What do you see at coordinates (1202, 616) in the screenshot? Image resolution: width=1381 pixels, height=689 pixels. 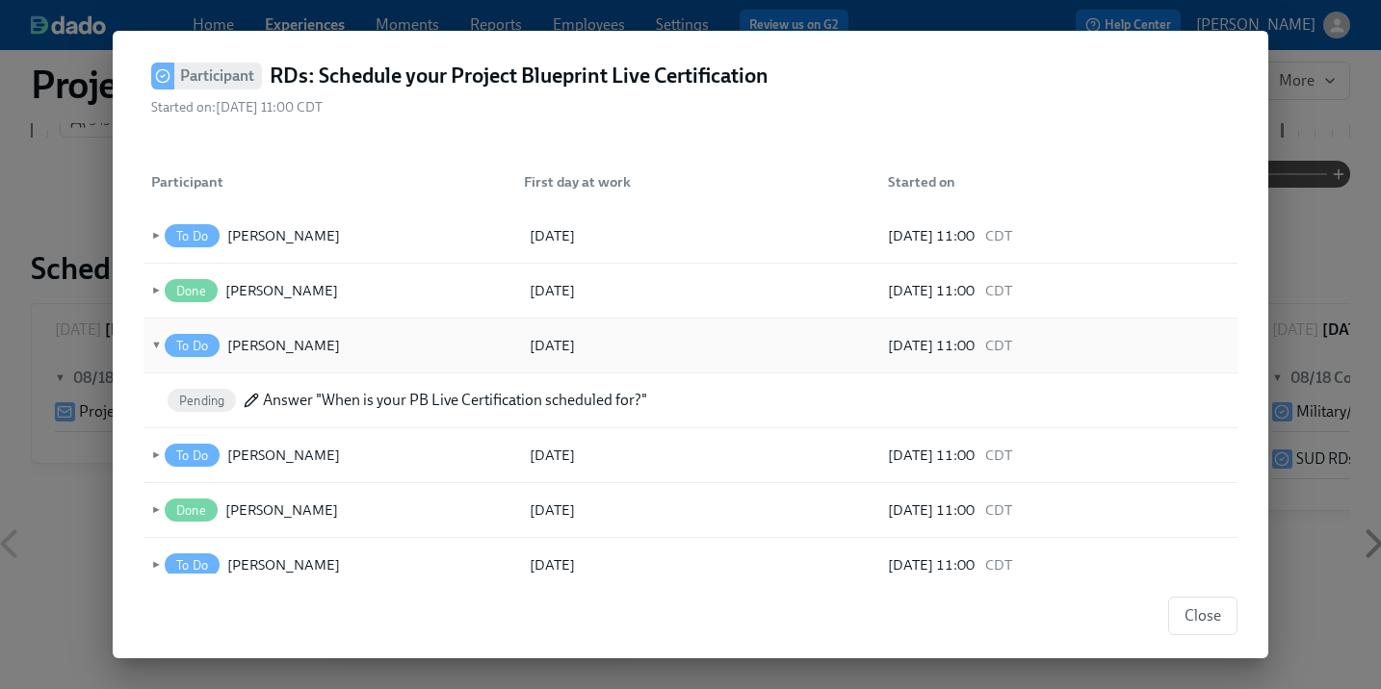 I see `button: Close` at bounding box center [1202, 616].